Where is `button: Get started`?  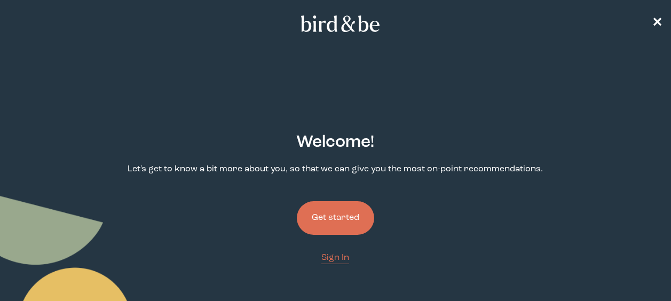 button: Get started is located at coordinates (335, 218).